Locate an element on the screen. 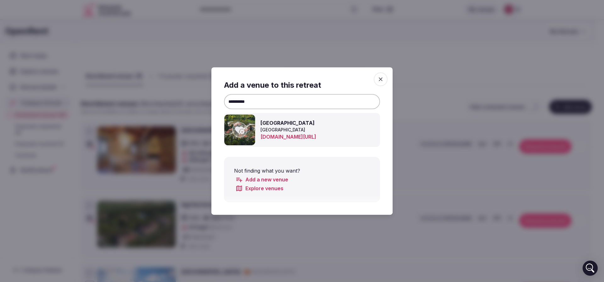 This screenshot has width=604, height=282. p: Not finding what you want? is located at coordinates (302, 171).